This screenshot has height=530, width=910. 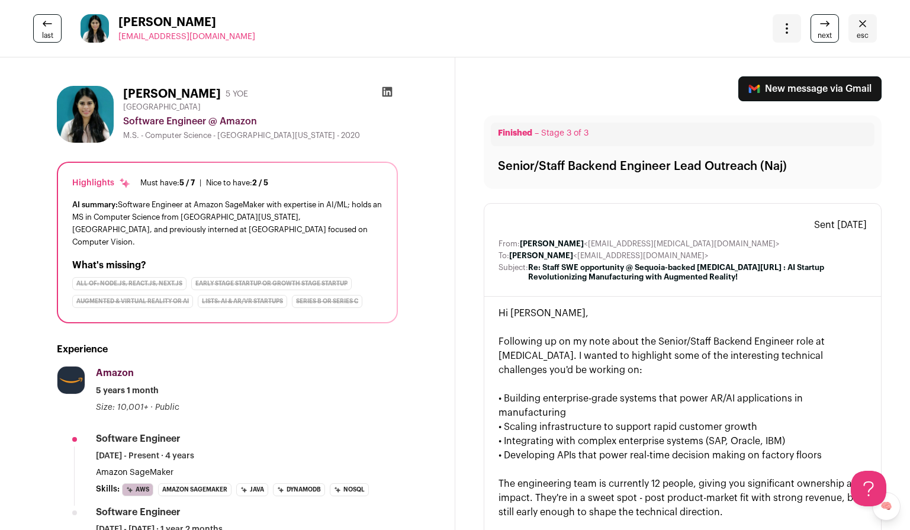 What do you see at coordinates (327, 302) in the screenshot?
I see `div: Series B or Series C` at bounding box center [327, 302].